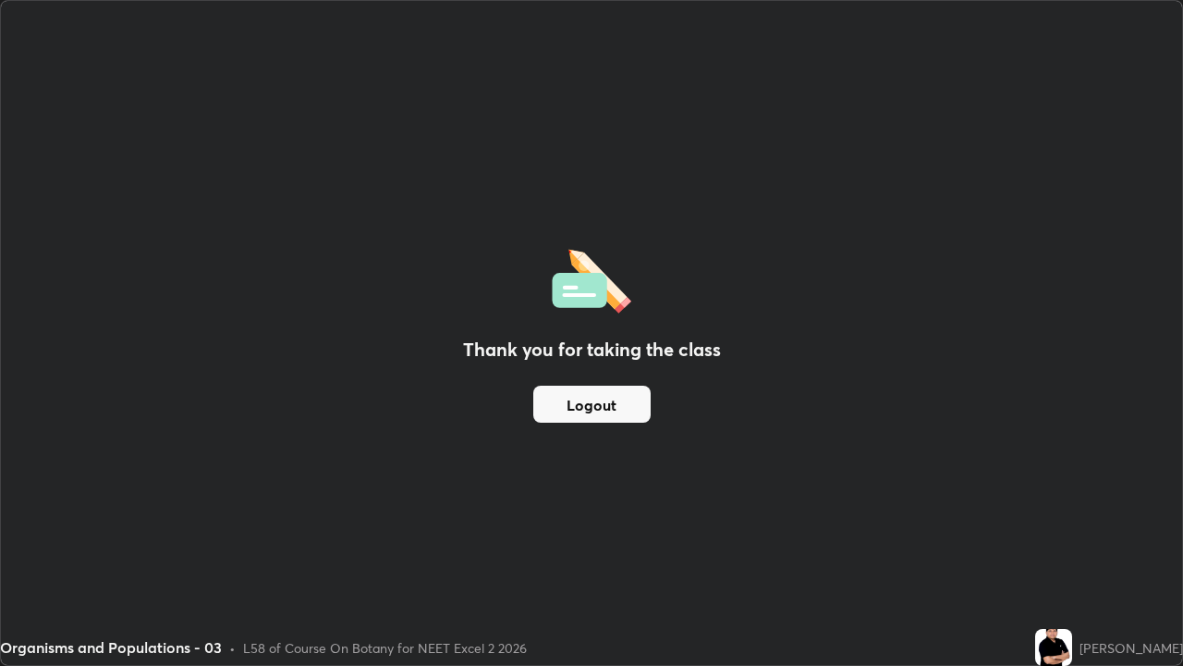 This screenshot has height=666, width=1183. Describe the element at coordinates (592, 278) in the screenshot. I see `img: offlineFeedback.1438e8b3.svg` at that location.